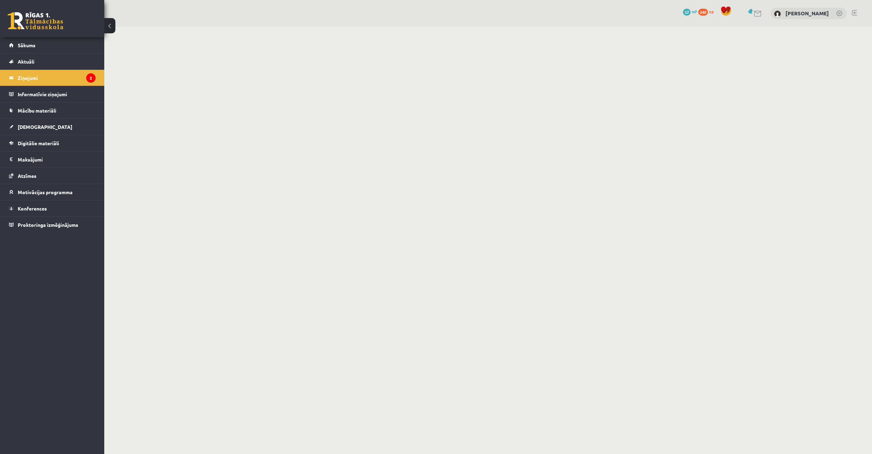 The image size is (872, 454). I want to click on legend: Informatīvie ziņojumi, so click(57, 94).